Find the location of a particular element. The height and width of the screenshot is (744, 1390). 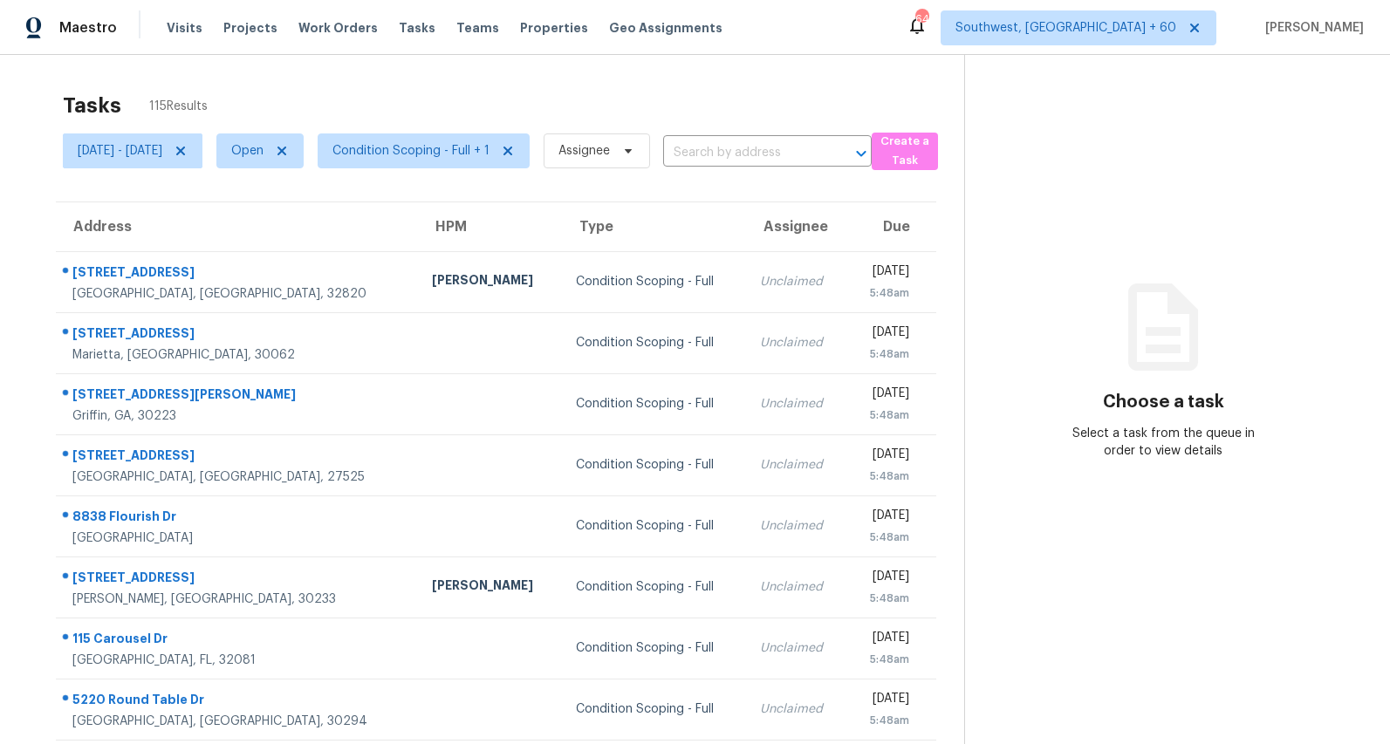

span: Create a Task is located at coordinates (905, 152).